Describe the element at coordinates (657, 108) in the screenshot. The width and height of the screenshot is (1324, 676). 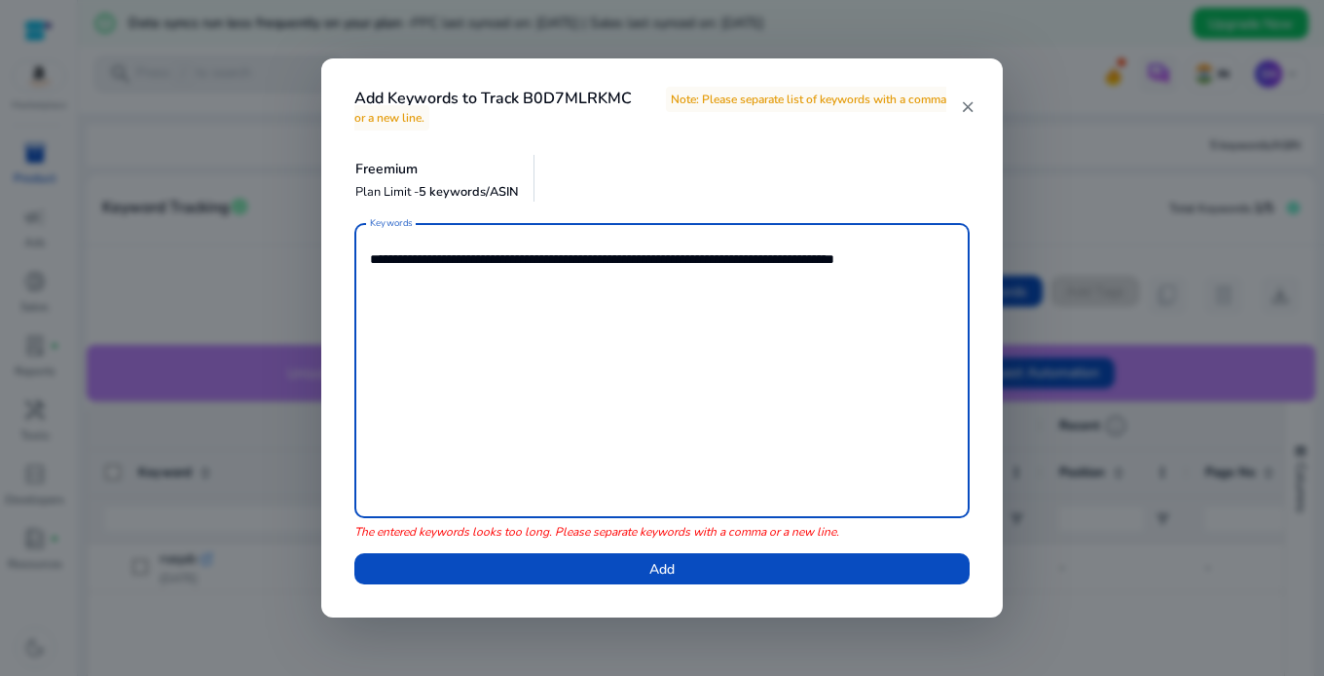
I see `h4: Add Keywords to Track B0D7MLRKMC` at that location.